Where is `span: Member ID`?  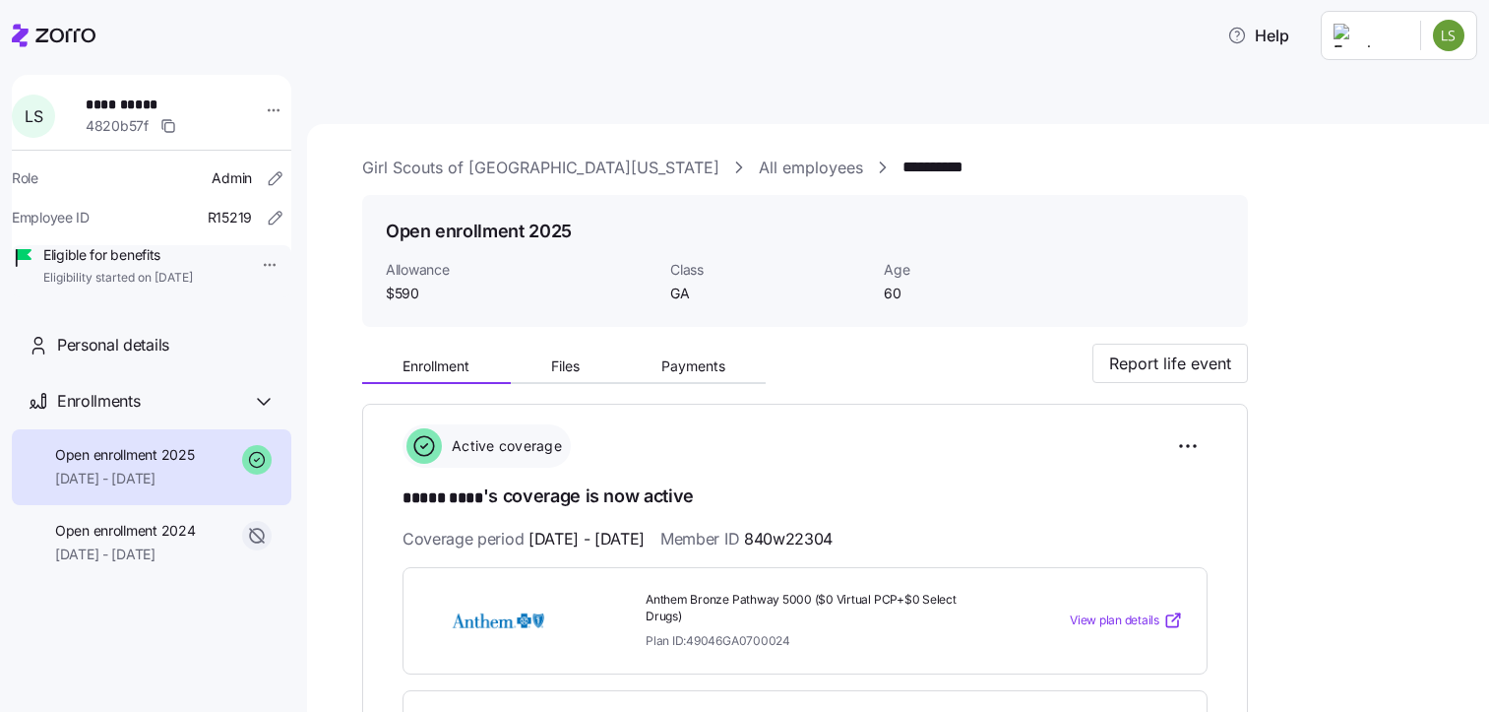 span: Member ID is located at coordinates (746, 538).